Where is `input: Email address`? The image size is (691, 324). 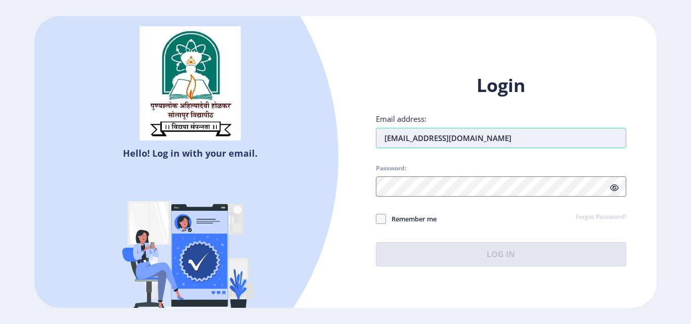
input: Email address is located at coordinates (501, 138).